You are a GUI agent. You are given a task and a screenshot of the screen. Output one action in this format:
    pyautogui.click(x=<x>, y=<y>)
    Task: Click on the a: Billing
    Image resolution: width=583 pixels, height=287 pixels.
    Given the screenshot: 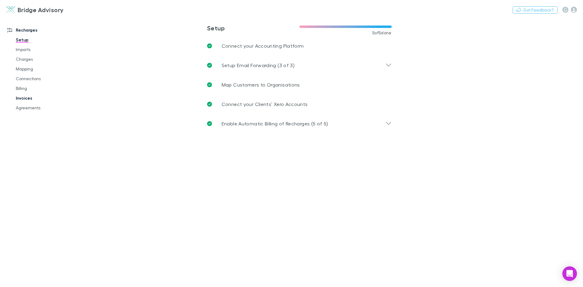 What is the action you would take?
    pyautogui.click(x=46, y=88)
    